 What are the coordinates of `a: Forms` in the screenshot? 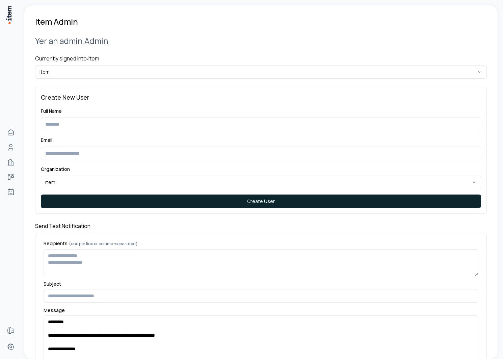 It's located at (11, 331).